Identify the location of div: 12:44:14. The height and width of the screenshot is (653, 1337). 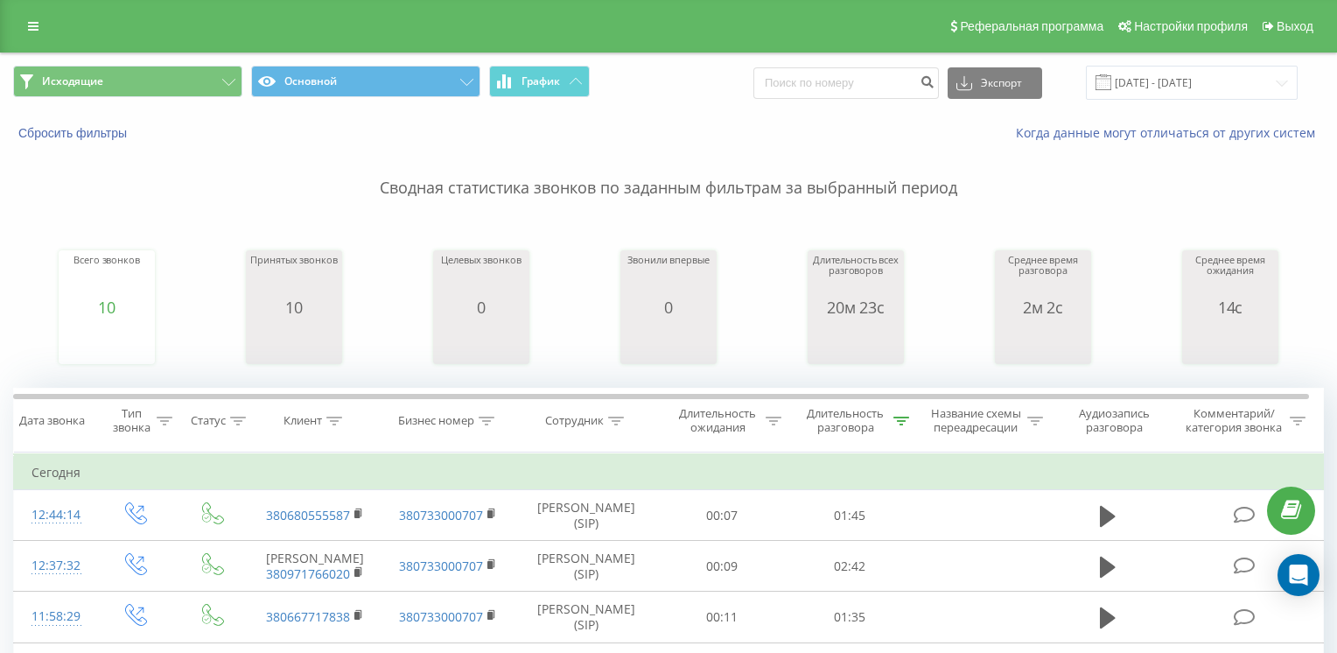
(54, 515).